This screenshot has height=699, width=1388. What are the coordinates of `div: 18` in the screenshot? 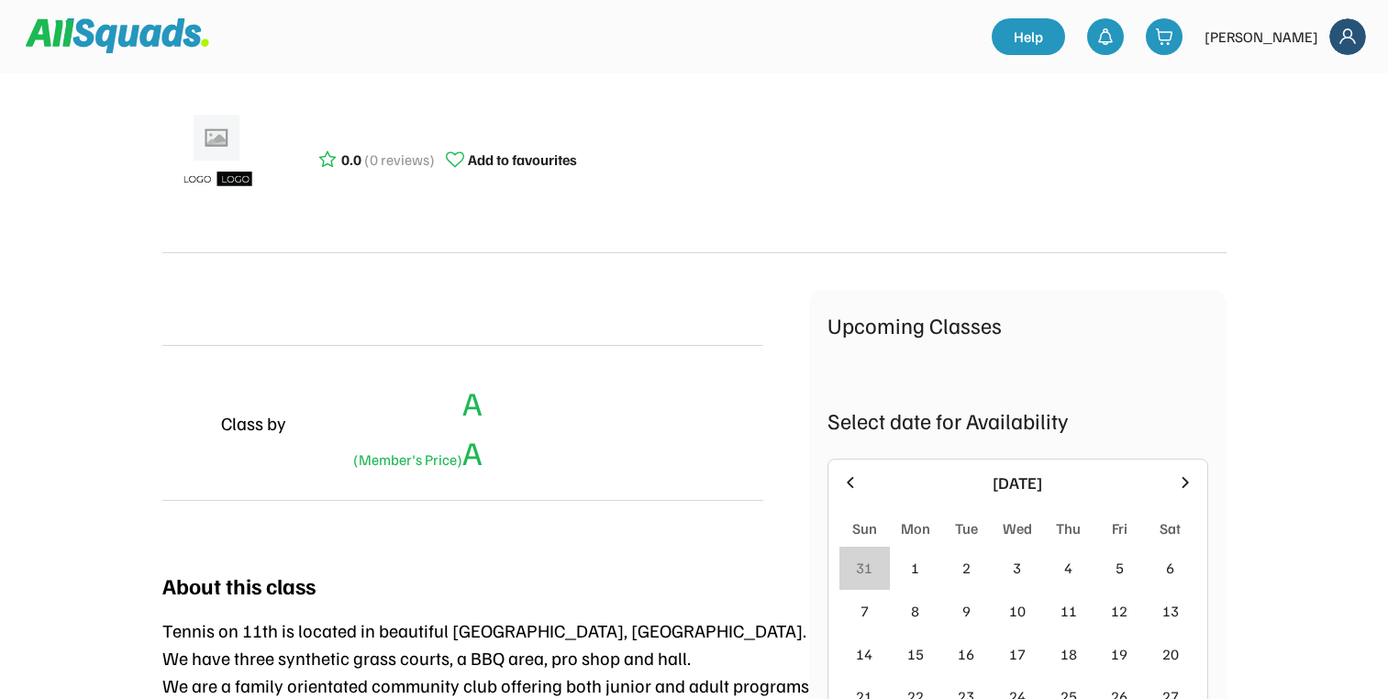 It's located at (1068, 654).